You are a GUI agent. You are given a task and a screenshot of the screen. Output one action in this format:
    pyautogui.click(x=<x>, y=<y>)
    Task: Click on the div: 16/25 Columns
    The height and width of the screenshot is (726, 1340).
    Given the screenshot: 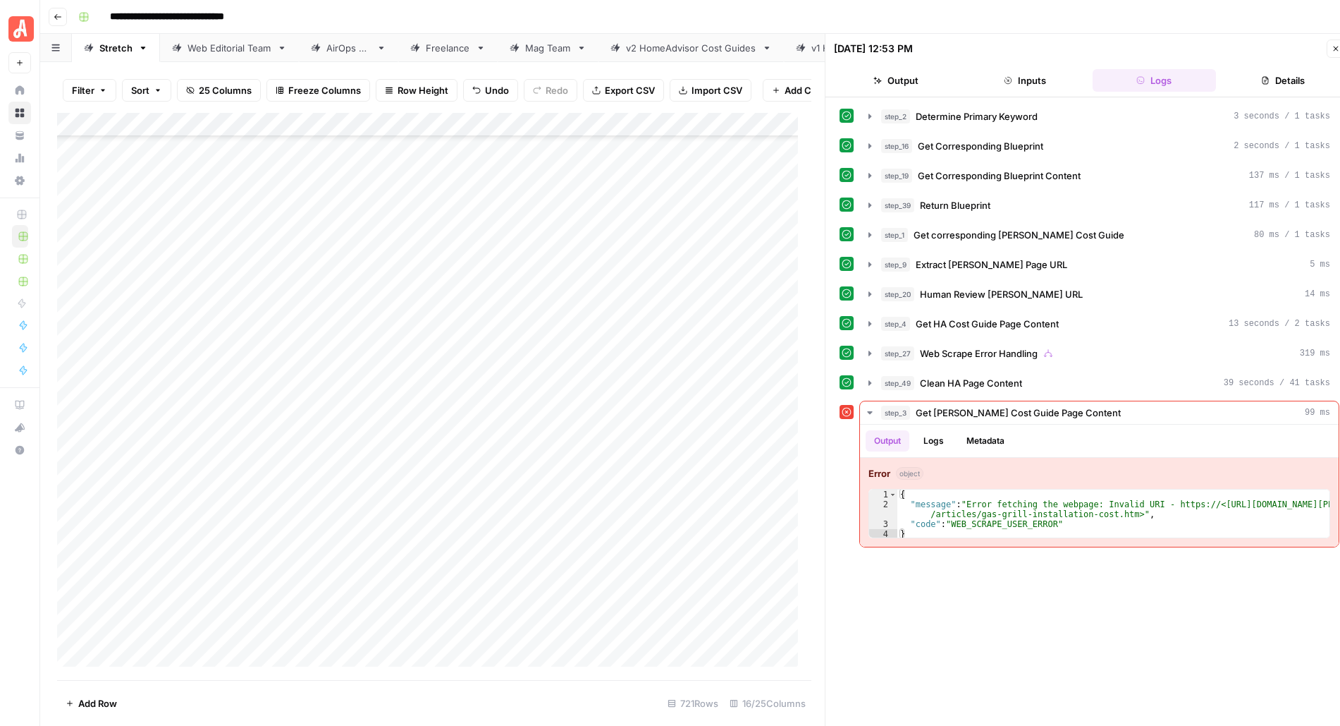 What is the action you would take?
    pyautogui.click(x=768, y=703)
    